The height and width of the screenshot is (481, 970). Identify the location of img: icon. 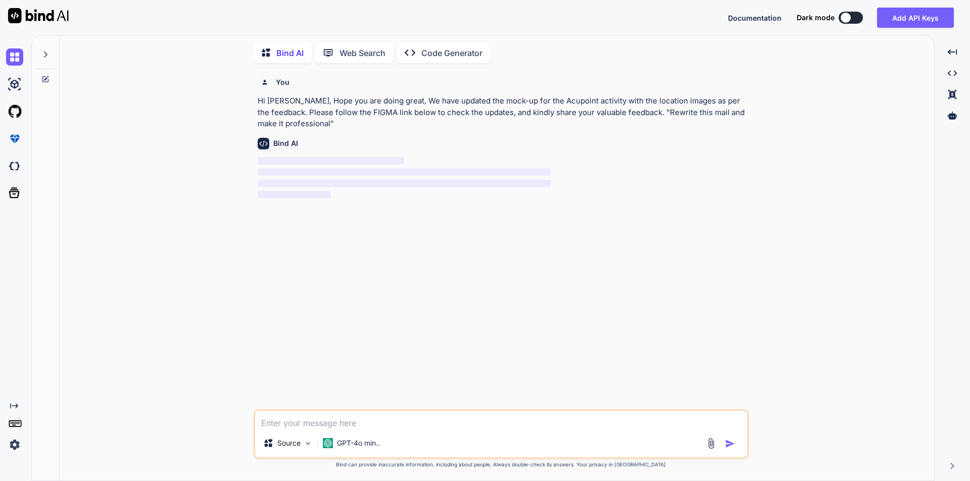
(730, 444).